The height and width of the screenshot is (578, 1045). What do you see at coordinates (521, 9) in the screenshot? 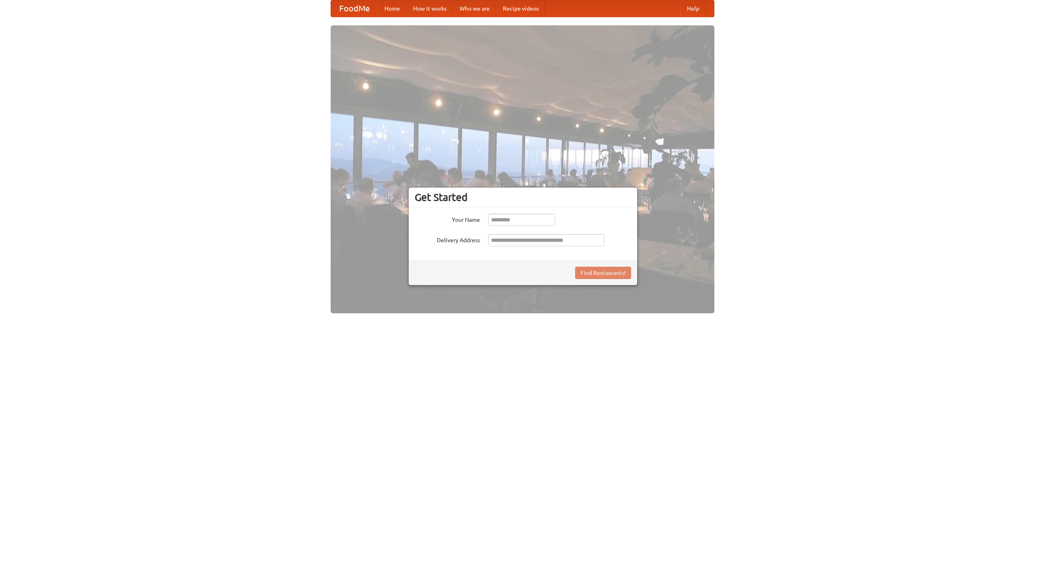
I see `a: Recipe videos` at bounding box center [521, 9].